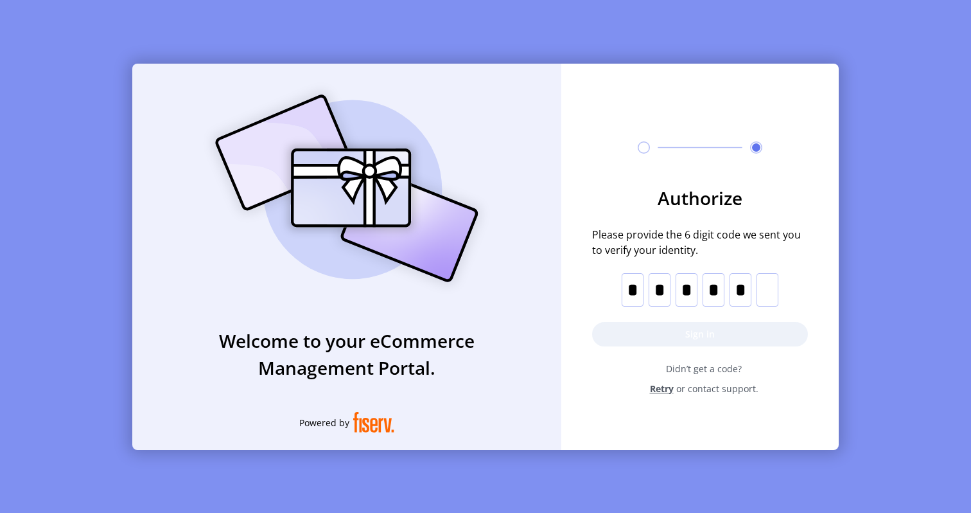 The height and width of the screenshot is (513, 971). What do you see at coordinates (324, 422) in the screenshot?
I see `span: Powered by` at bounding box center [324, 422].